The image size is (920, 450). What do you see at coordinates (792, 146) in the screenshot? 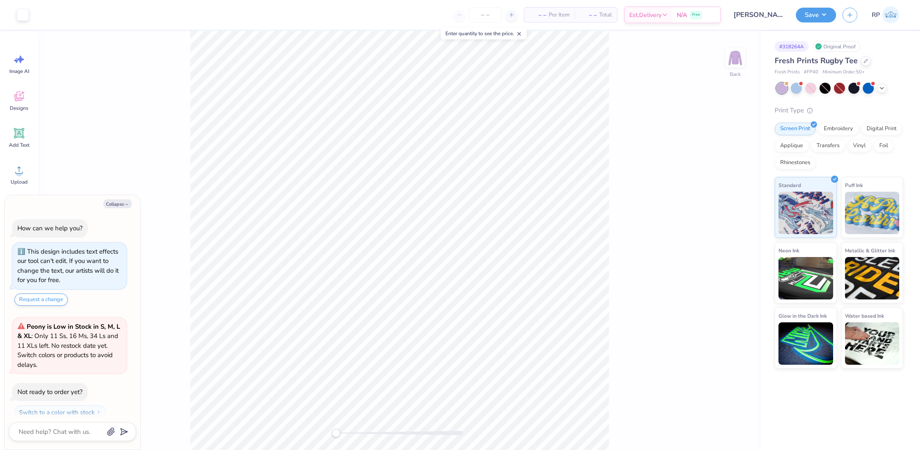
I see `div: Applique` at bounding box center [792, 146].